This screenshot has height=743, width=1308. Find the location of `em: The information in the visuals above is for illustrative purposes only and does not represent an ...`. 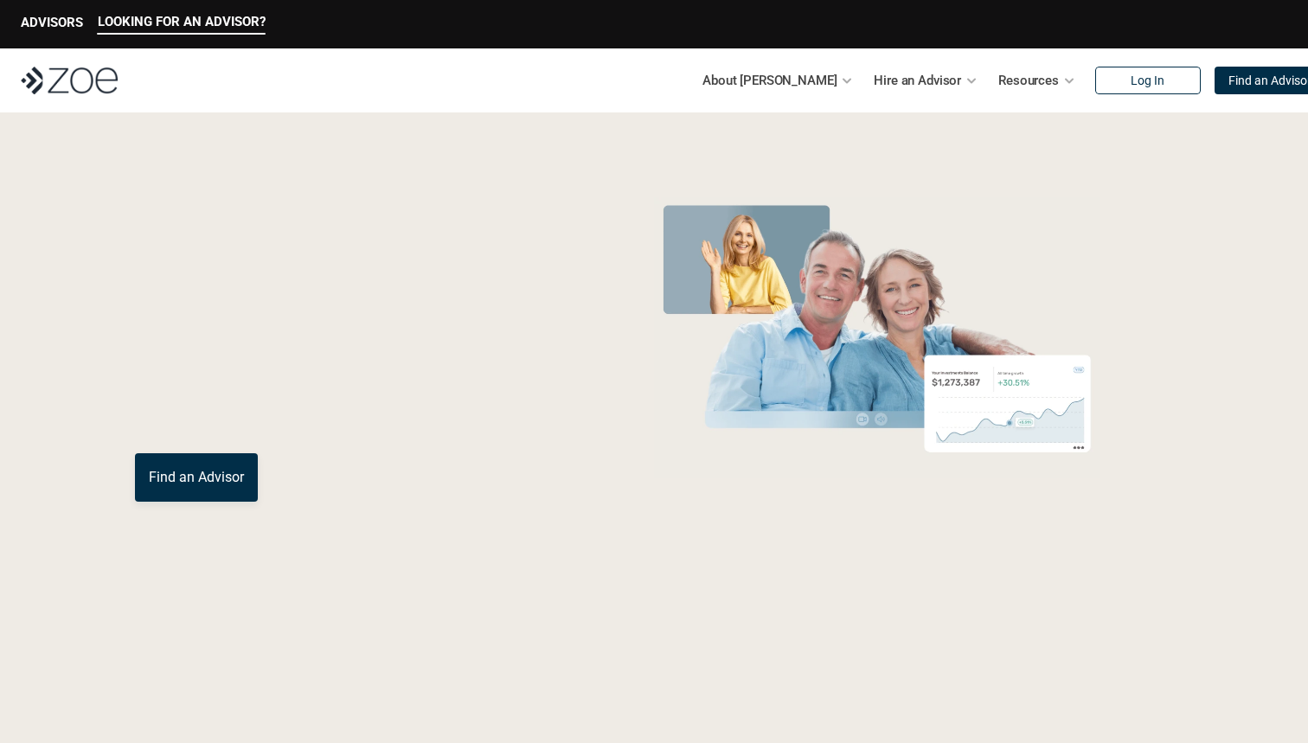

em: The information in the visuals above is for illustrative purposes only and does not represent an ... is located at coordinates (876, 493).